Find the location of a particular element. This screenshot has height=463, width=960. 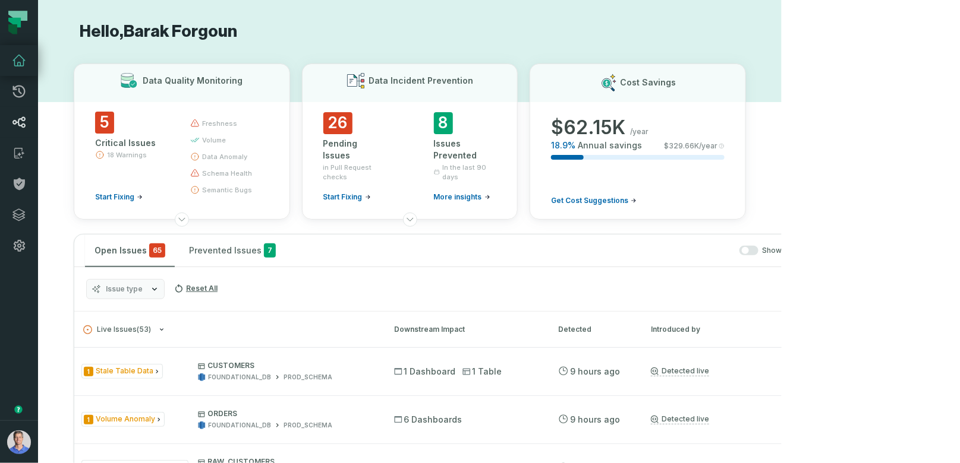

p: ORDERS is located at coordinates (285, 414).